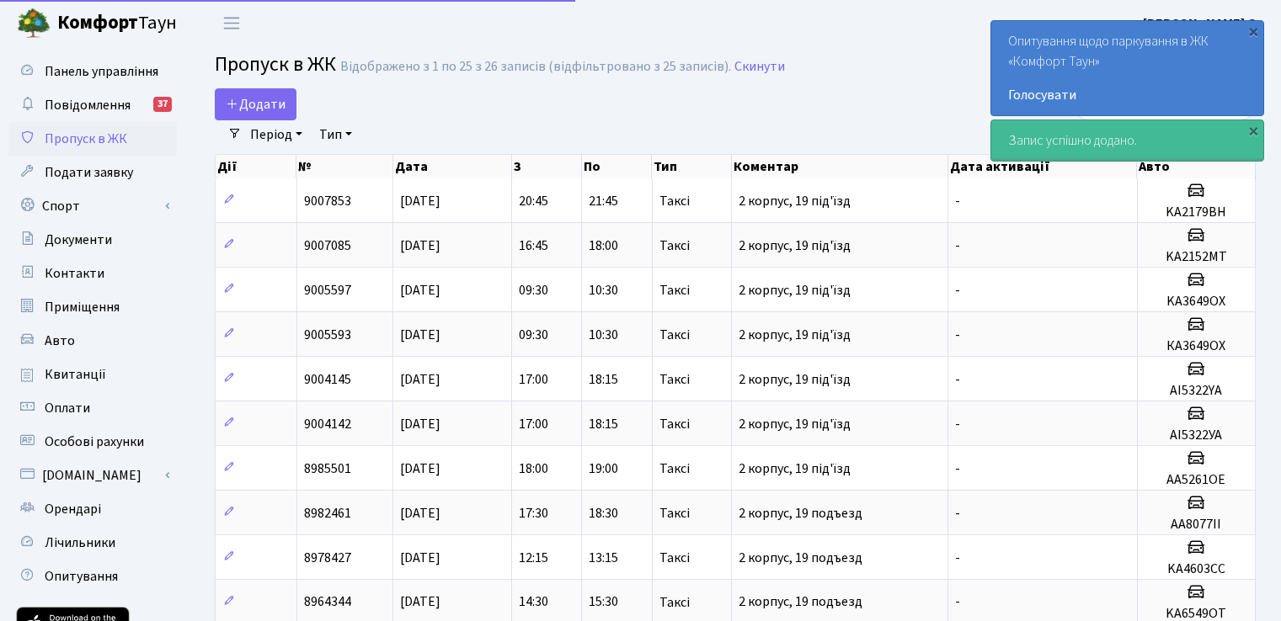 Image resolution: width=1281 pixels, height=621 pixels. What do you see at coordinates (101, 72) in the screenshot?
I see `span: Панель управління` at bounding box center [101, 72].